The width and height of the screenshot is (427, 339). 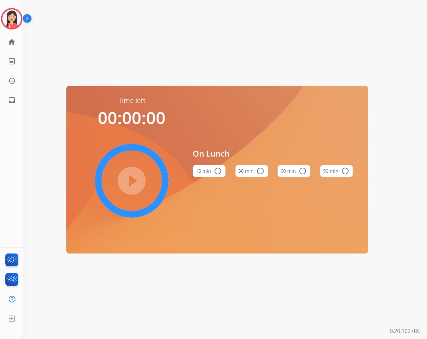 What do you see at coordinates (405, 331) in the screenshot?
I see `p: 0.20.1027RC` at bounding box center [405, 331].